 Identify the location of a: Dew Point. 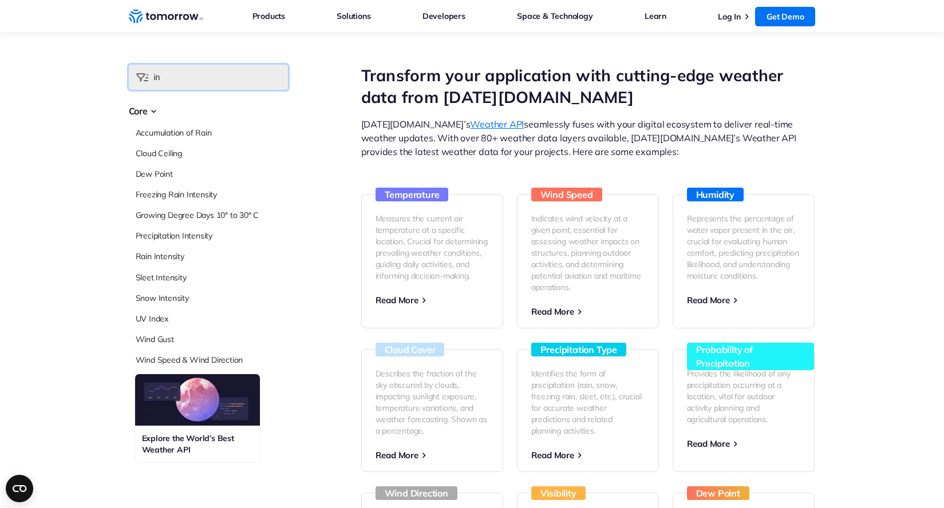
(154, 174).